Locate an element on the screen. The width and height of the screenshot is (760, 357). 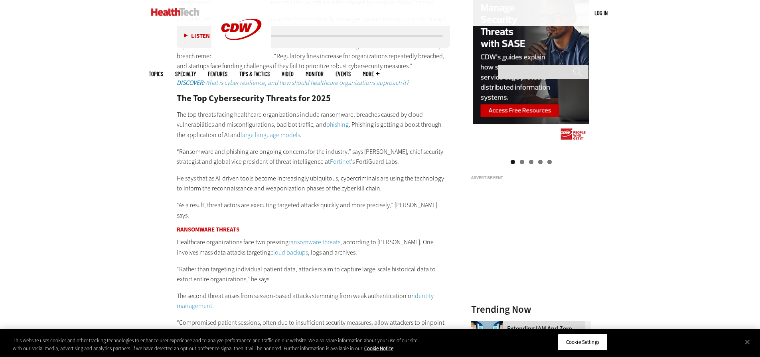
span: Topics is located at coordinates (156, 74).